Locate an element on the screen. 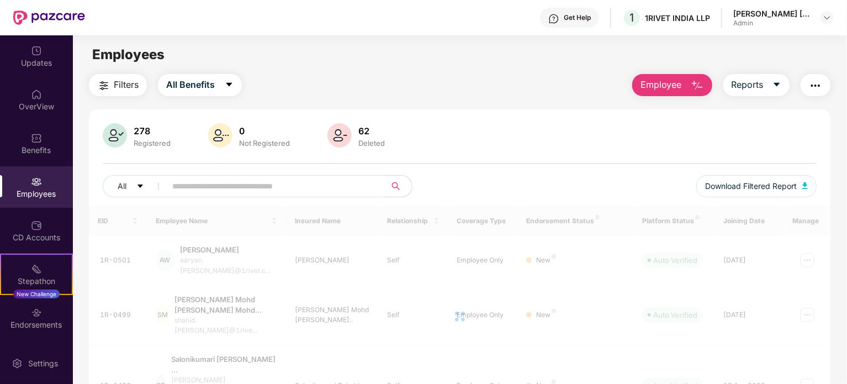  img: svg+xml;base64,PHN2ZyBpZD0iVXBkYXRlZCIgeG1sbnM9Imh0dHA6Ly93d3cudzMub3JnLzIwMDAvc3ZnIiB3aWR0aD0iMj... is located at coordinates (36, 51).